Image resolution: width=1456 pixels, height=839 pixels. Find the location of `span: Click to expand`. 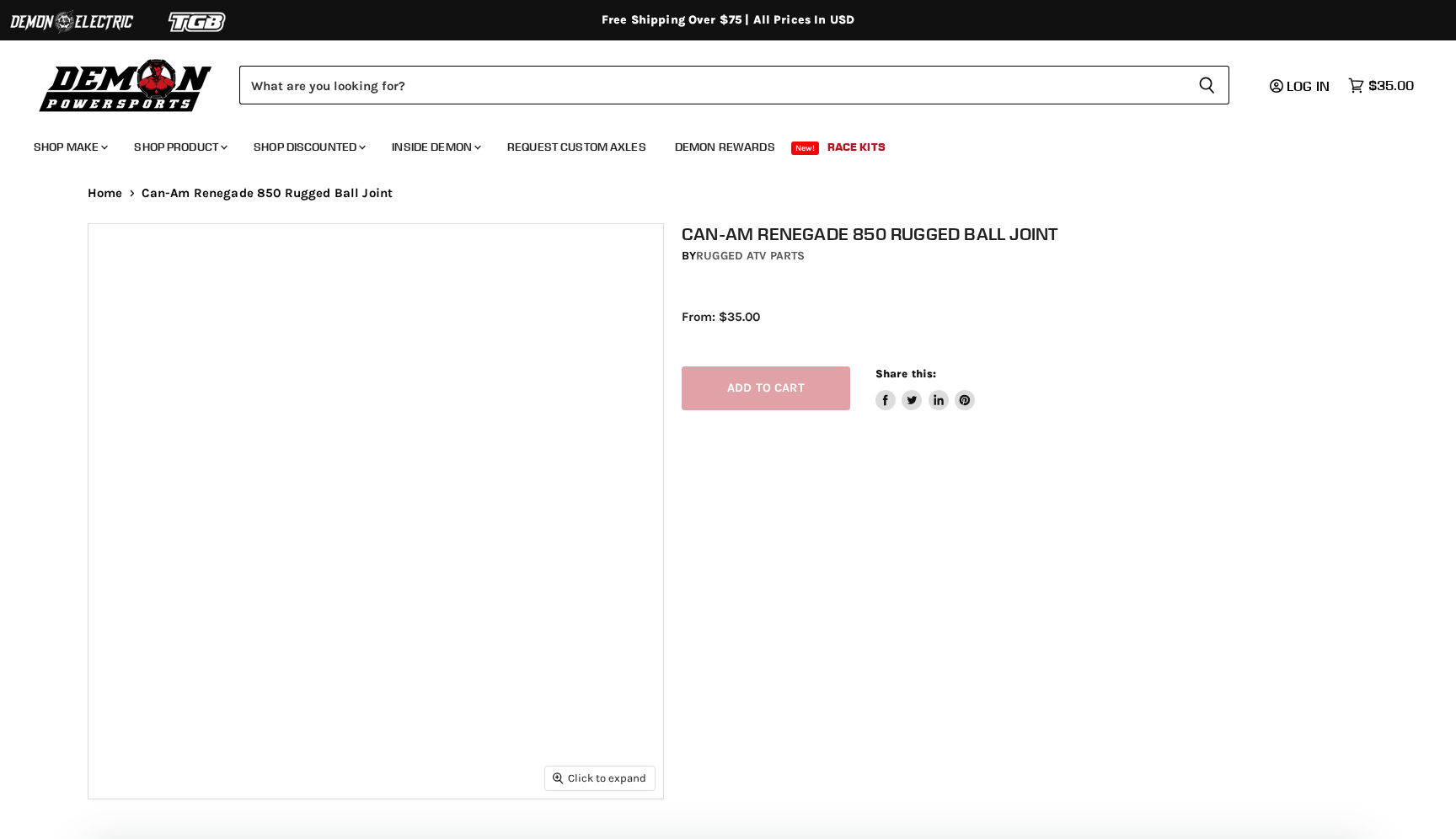

span: Click to expand is located at coordinates (599, 777).